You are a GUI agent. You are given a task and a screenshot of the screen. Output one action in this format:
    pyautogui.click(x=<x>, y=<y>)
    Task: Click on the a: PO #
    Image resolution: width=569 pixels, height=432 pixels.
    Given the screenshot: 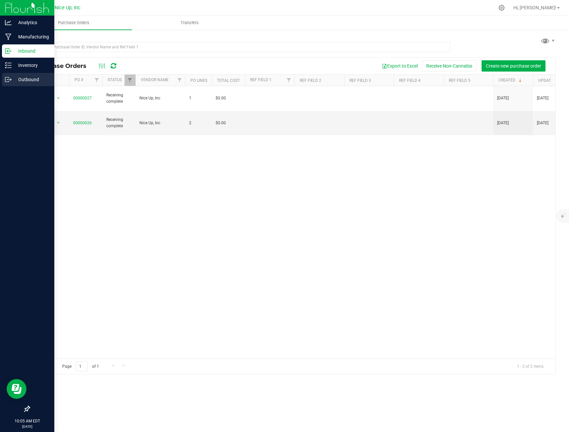 What is the action you would take?
    pyautogui.click(x=79, y=80)
    